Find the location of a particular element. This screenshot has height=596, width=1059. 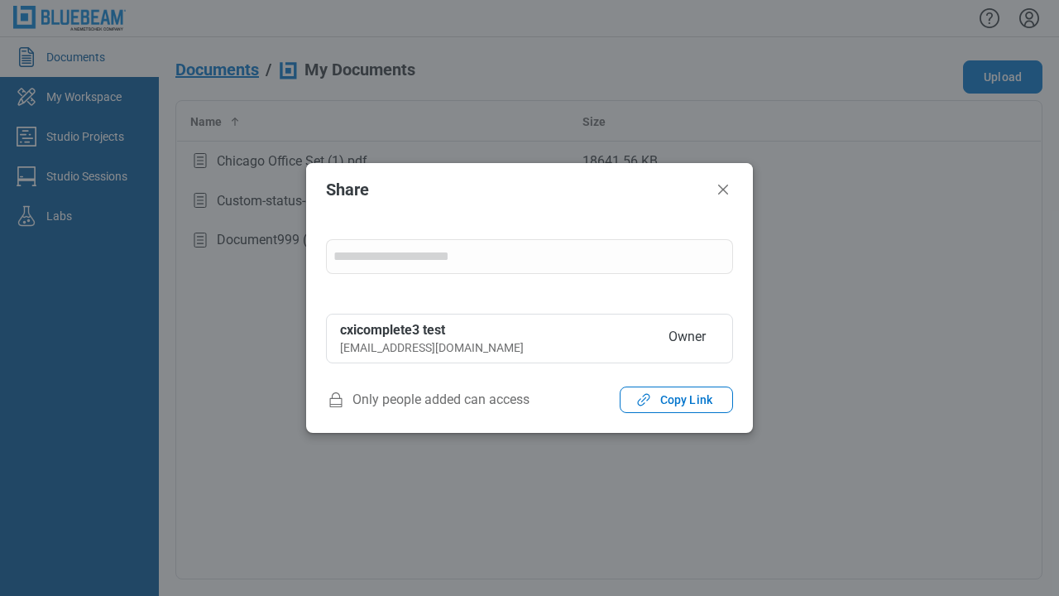

div: cxicomplete3 test is located at coordinates (494, 330).